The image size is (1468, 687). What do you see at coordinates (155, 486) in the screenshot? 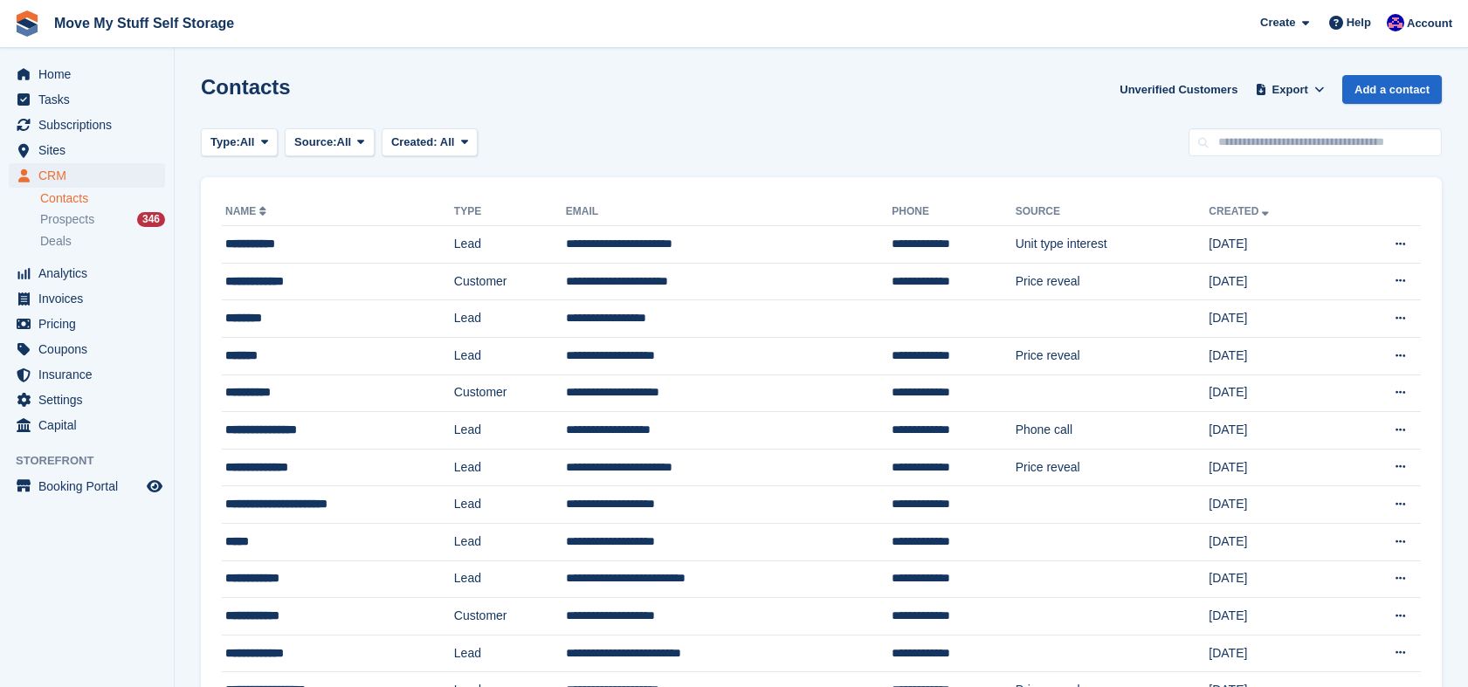
I see `a: Preview store` at bounding box center [155, 486].